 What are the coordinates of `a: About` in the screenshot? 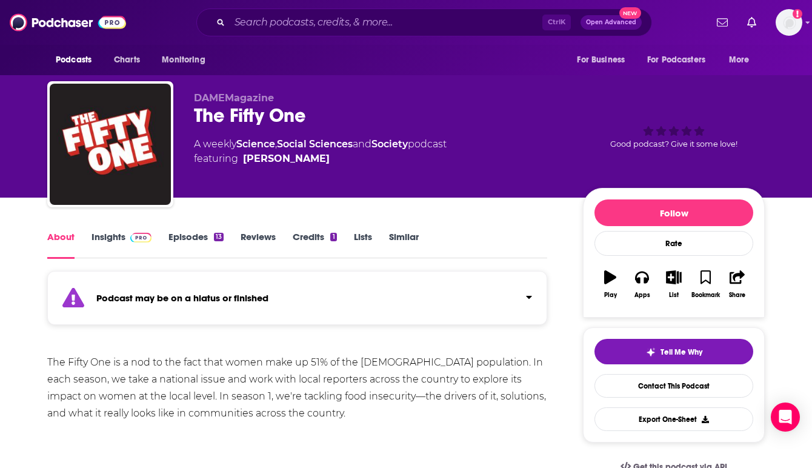 It's located at (61, 245).